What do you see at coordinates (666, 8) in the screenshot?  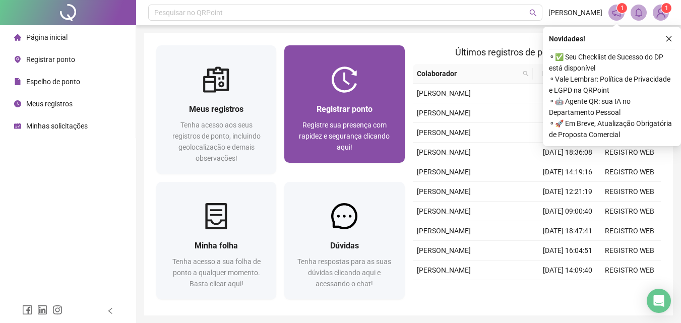 I see `sup: Atualize o seu contato no menu Meus Dados` at bounding box center [666, 8].